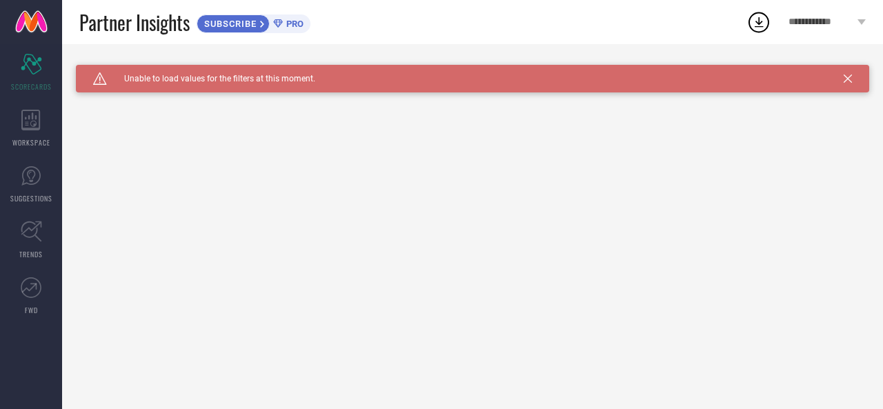 The image size is (883, 409). I want to click on span: TRENDS, so click(31, 254).